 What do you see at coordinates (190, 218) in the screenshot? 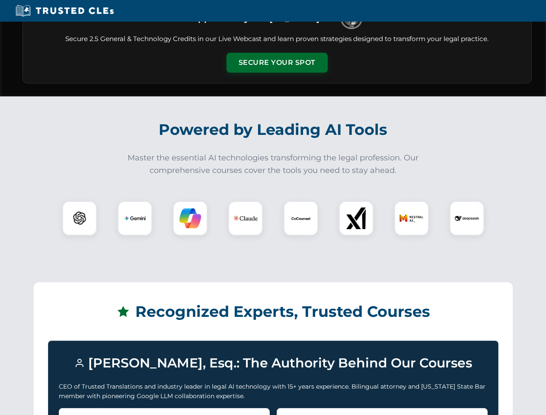
I see `div: Copilot` at bounding box center [190, 218].